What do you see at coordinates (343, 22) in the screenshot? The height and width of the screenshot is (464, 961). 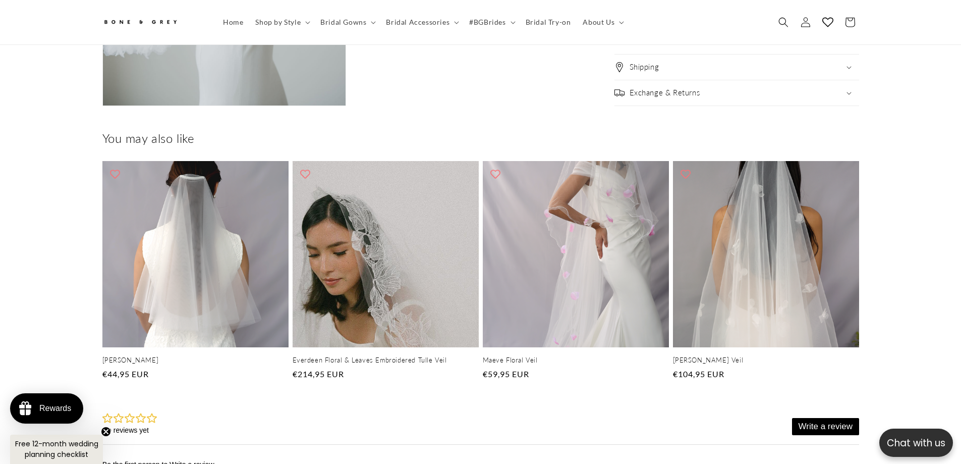 I see `span: Bridal Gowns` at bounding box center [343, 22].